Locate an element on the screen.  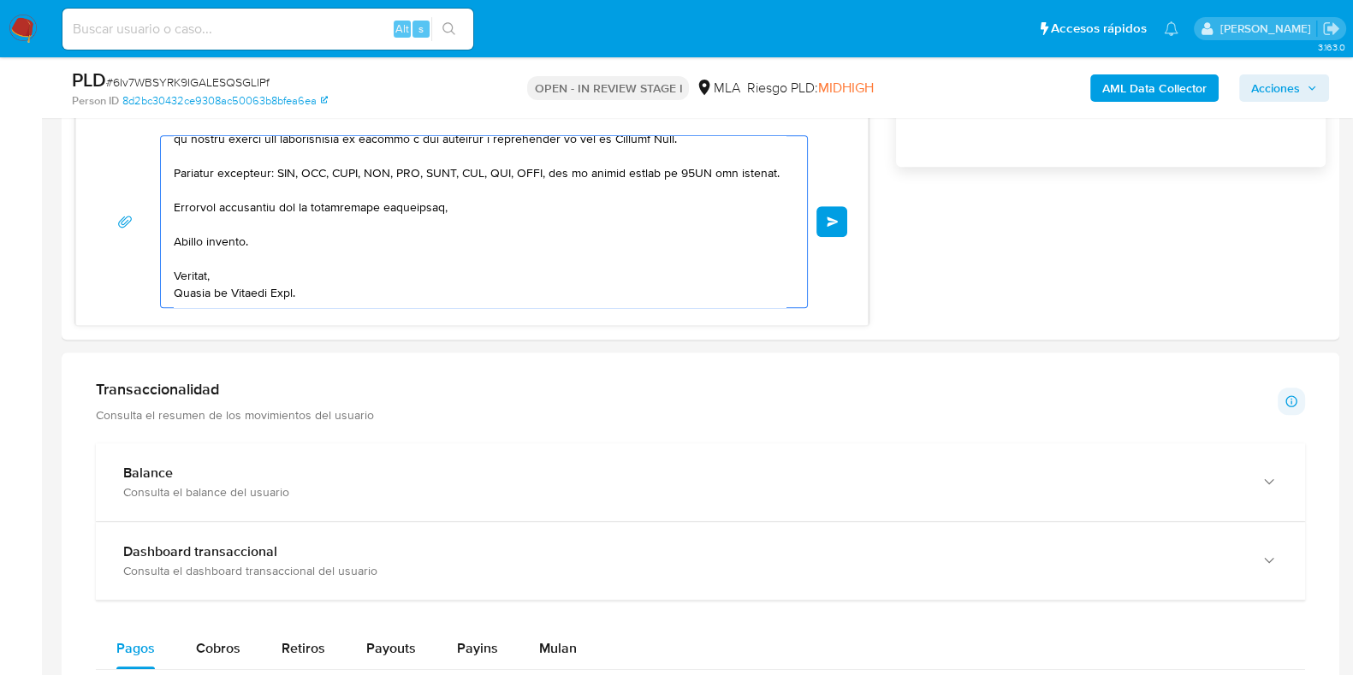
textarea: Lore, Ip dolorsi am con adipiscinge seddoeiusmo te in utlabo et Dolorem Aliq, enimadminim ven qui... is located at coordinates (479, 222).